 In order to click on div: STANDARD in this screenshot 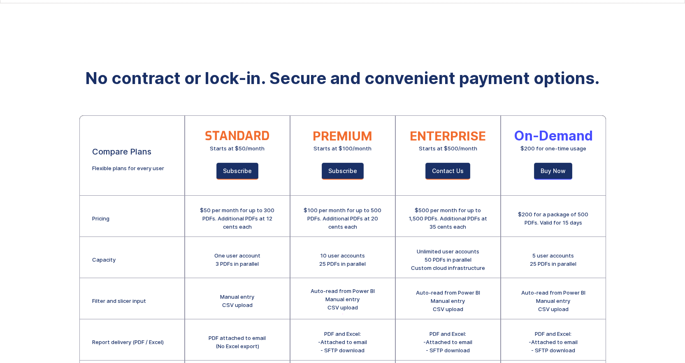, I will do `click(237, 136)`.